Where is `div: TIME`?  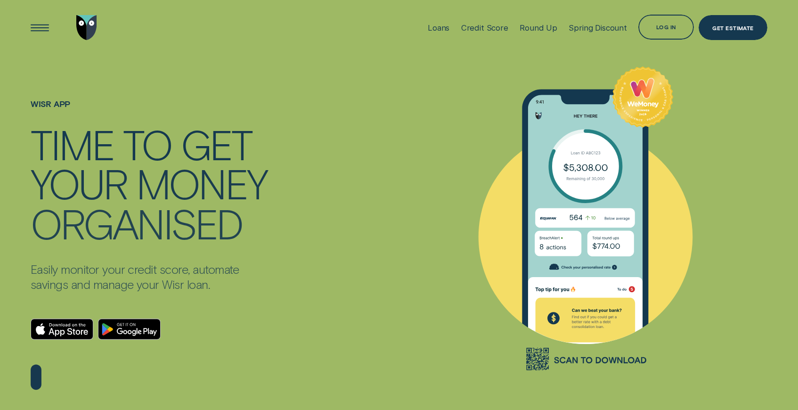
div: TIME is located at coordinates (72, 144).